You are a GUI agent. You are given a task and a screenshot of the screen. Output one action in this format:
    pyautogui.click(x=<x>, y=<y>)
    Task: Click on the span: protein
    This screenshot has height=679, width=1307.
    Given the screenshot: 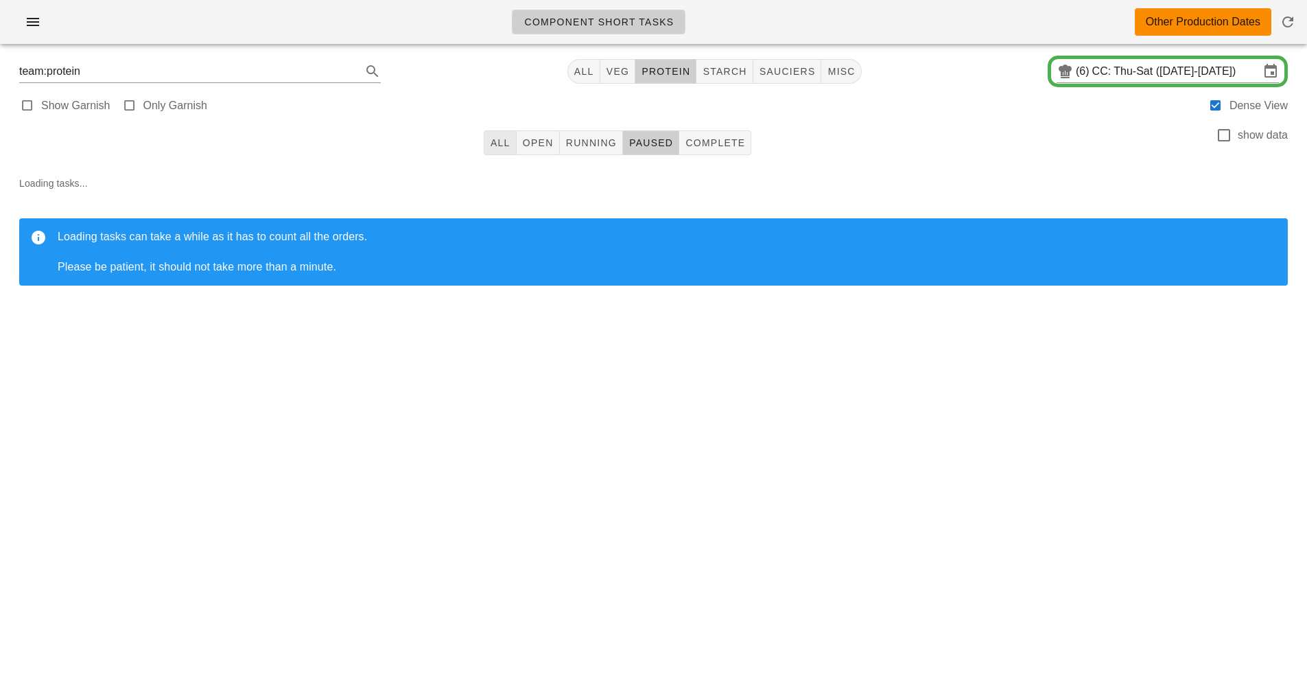 What is the action you would take?
    pyautogui.click(x=666, y=71)
    